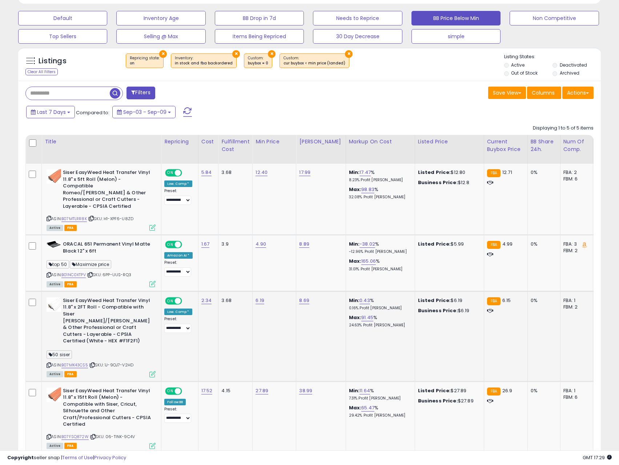 The width and height of the screenshot is (619, 465). Describe the element at coordinates (91, 264) in the screenshot. I see `span: Maximize price` at that location.